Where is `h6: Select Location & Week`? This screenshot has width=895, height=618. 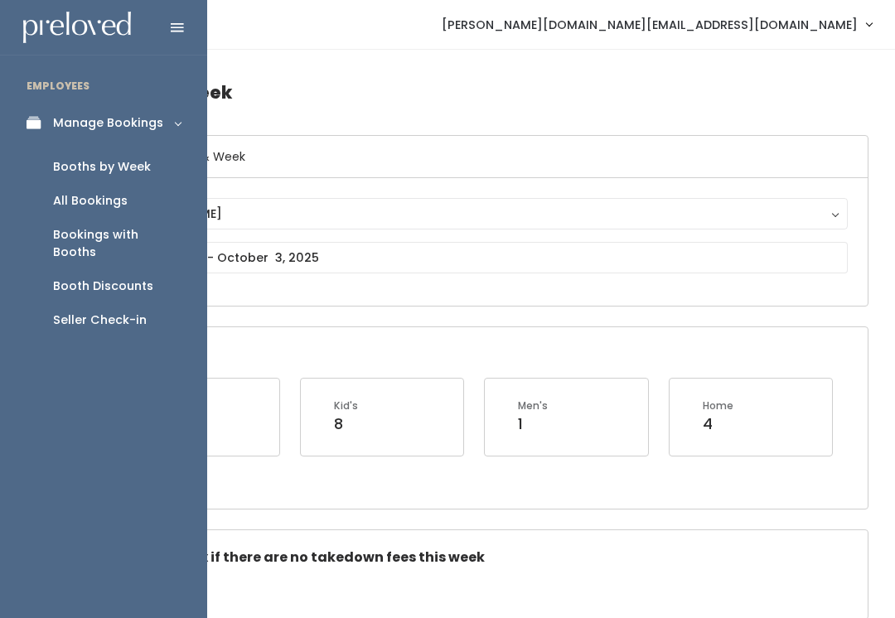
h6: Select Location & Week is located at coordinates (477, 157).